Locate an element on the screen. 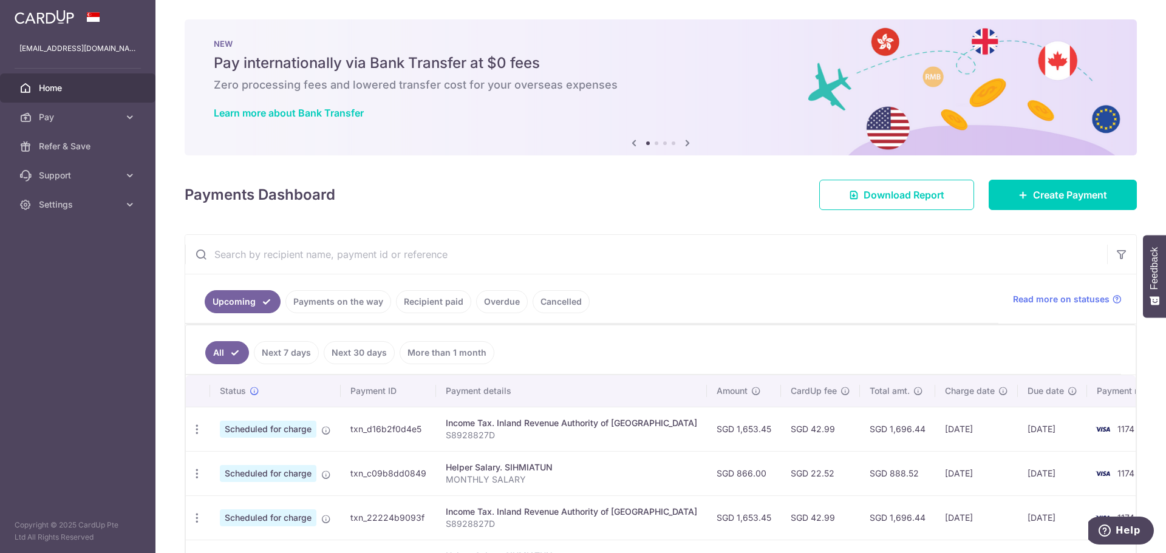 Image resolution: width=1166 pixels, height=553 pixels. h5: Pay internationally via Bank Transfer at $0 fees is located at coordinates (661, 63).